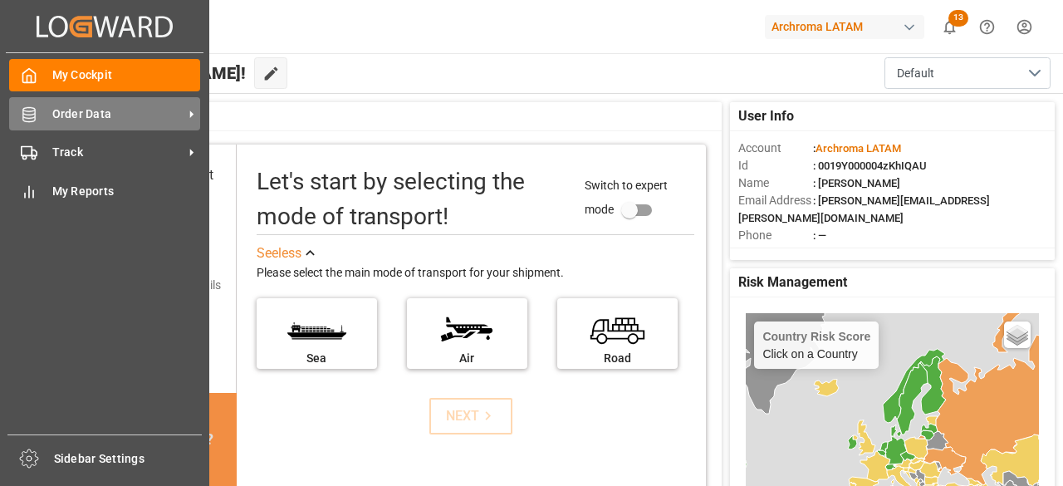  I want to click on a: My Reports, so click(105, 190).